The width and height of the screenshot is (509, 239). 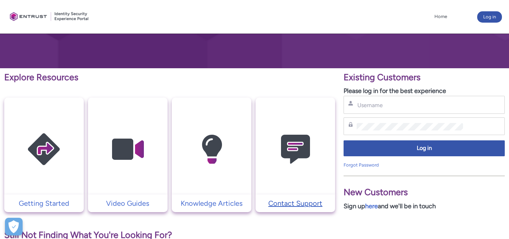 I want to click on a: Home, so click(x=441, y=17).